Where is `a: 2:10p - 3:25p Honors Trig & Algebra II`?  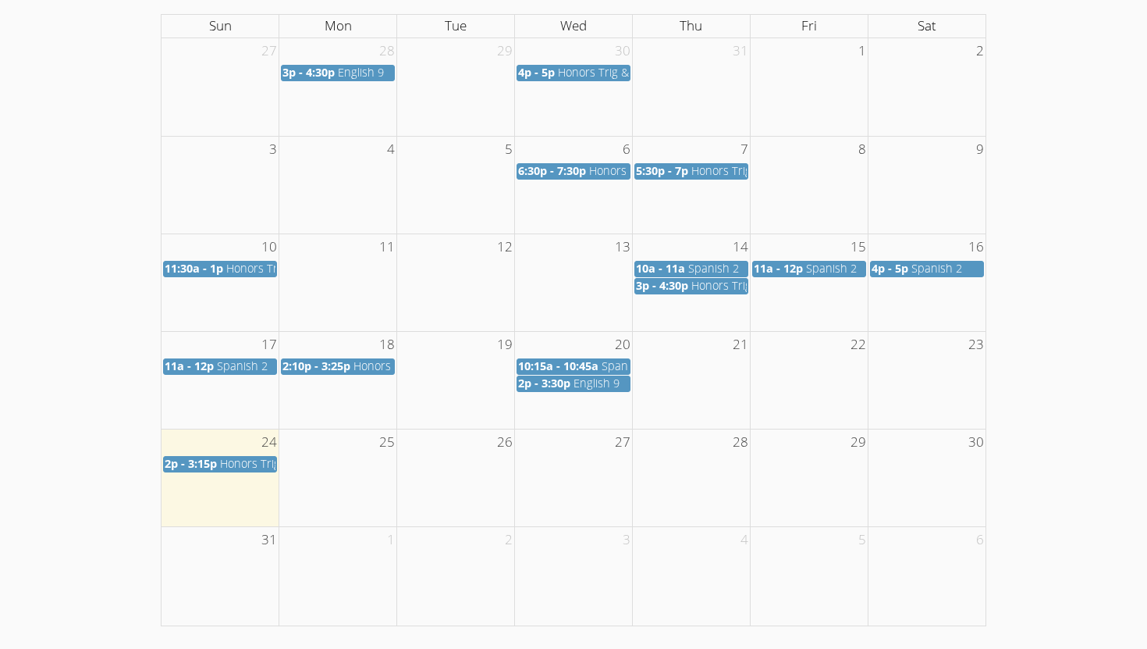 a: 2:10p - 3:25p Honors Trig & Algebra II is located at coordinates (338, 366).